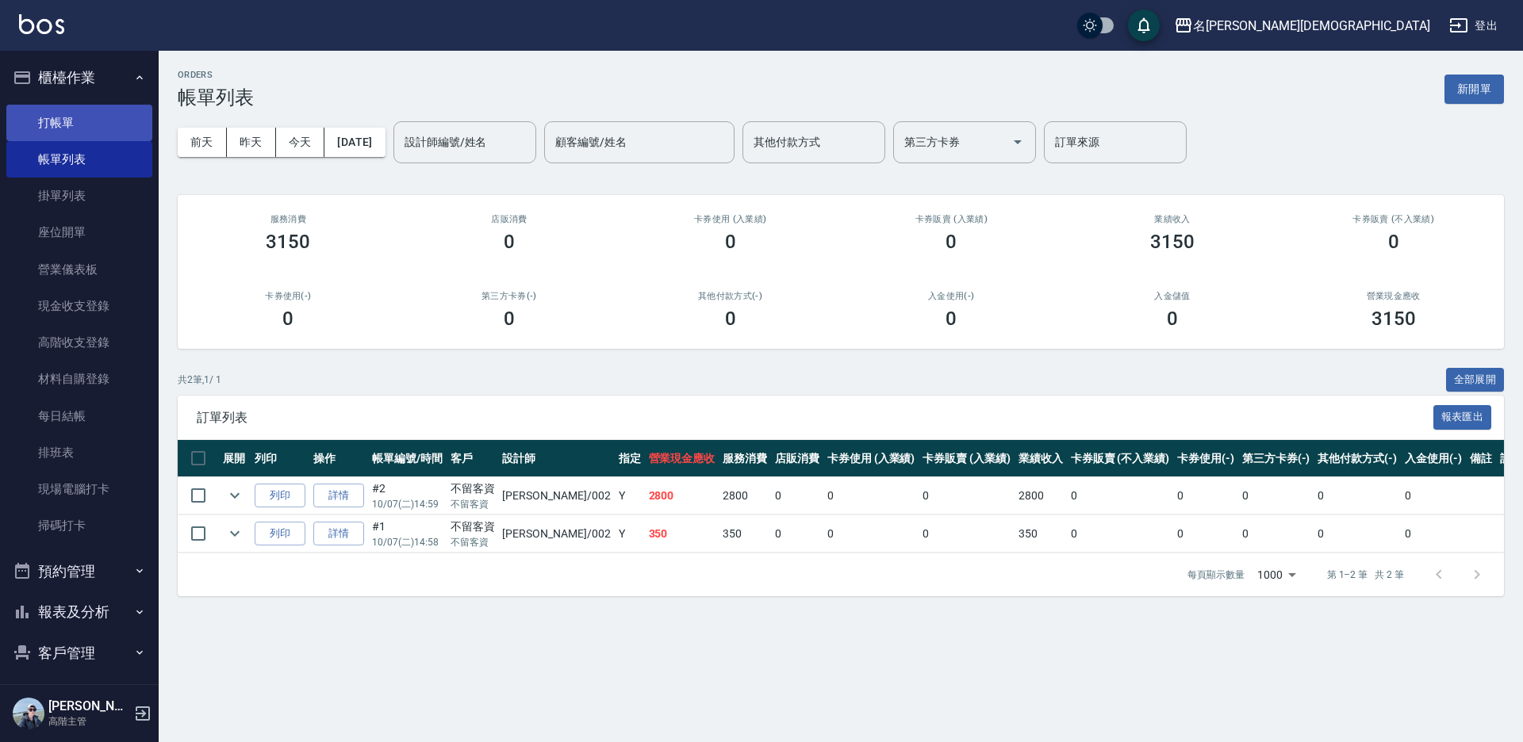  What do you see at coordinates (556, 458) in the screenshot?
I see `th: 設計師` at bounding box center [556, 458].